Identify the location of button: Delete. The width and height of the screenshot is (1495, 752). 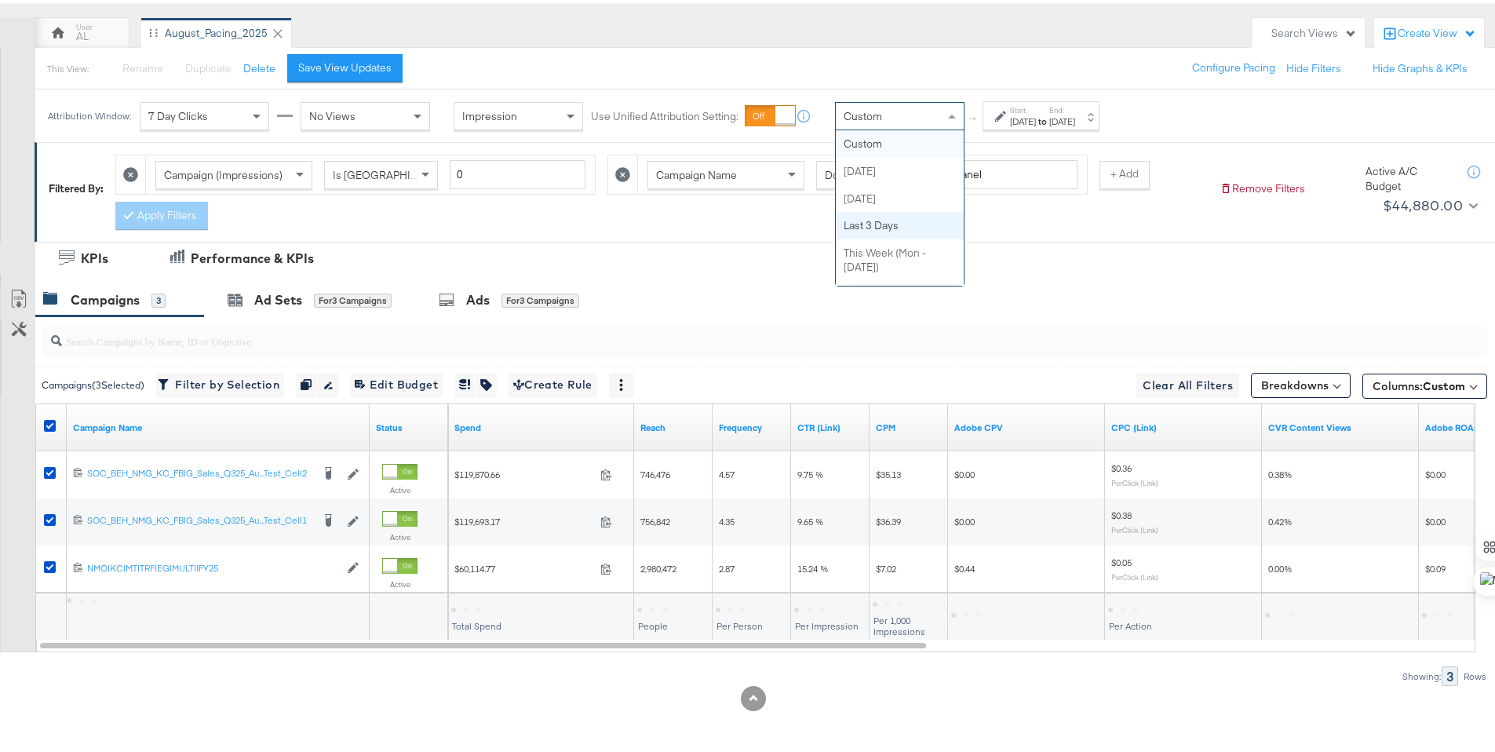
(259, 65).